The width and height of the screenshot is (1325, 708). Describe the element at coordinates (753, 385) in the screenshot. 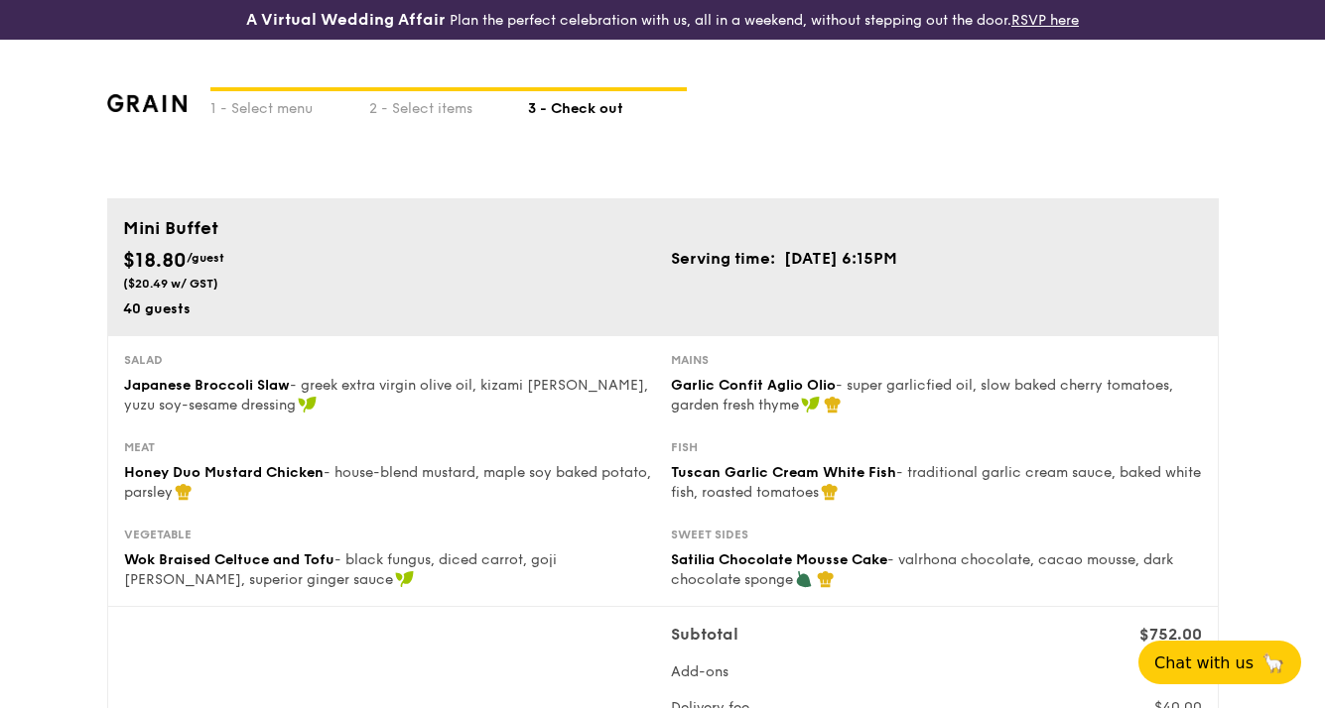

I see `span: Garlic Confit Aglio Olio` at that location.